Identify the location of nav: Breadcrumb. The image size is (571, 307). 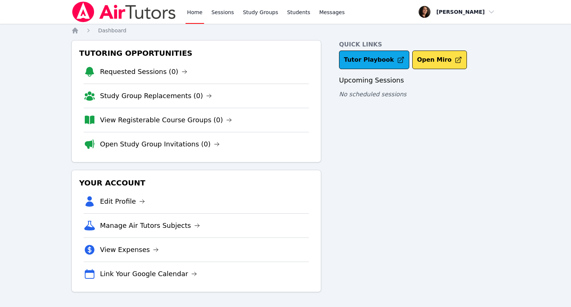
(285, 30).